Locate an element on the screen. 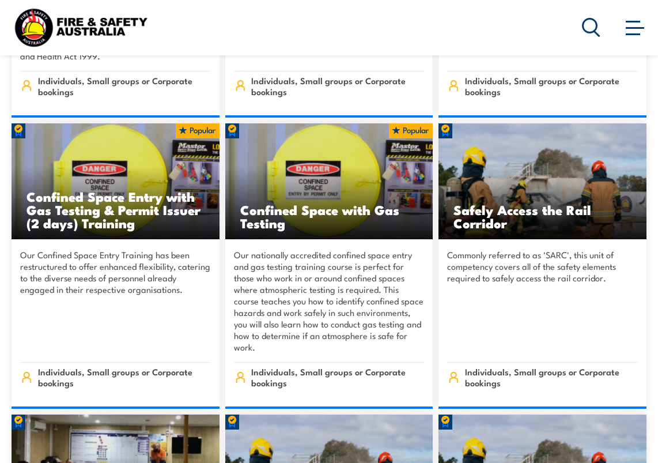 Image resolution: width=658 pixels, height=463 pixels. p: Our Confined Space Entry Training has been restructured to offer enhanced flexibility, catering t... is located at coordinates (115, 301).